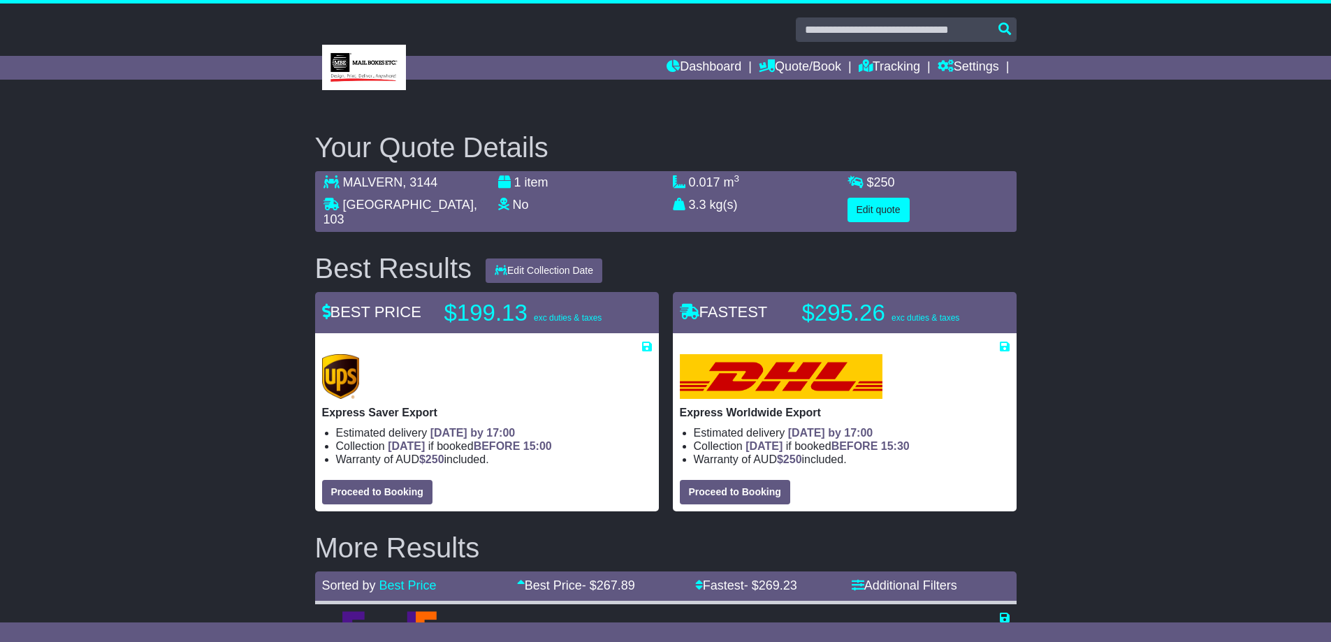 The image size is (1331, 642). I want to click on sup: 3, so click(737, 178).